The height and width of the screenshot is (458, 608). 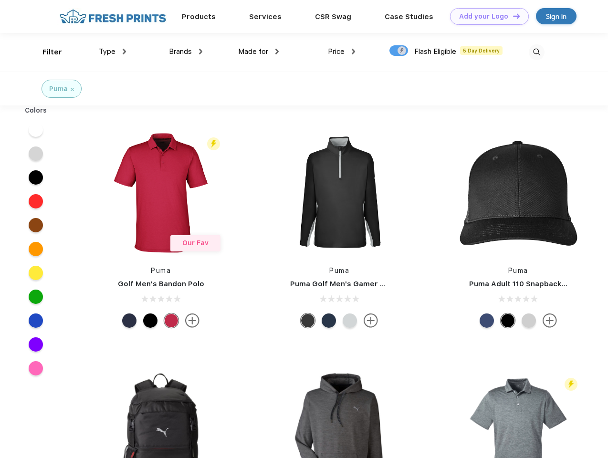 What do you see at coordinates (529, 321) in the screenshot?
I see `div: Quarry Brt Whit` at bounding box center [529, 321].